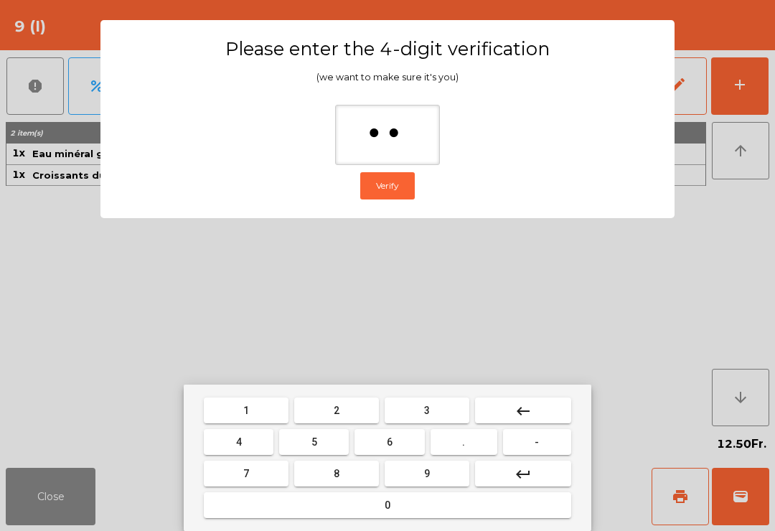 The height and width of the screenshot is (531, 775). What do you see at coordinates (388, 505) in the screenshot?
I see `span: 0` at bounding box center [388, 505].